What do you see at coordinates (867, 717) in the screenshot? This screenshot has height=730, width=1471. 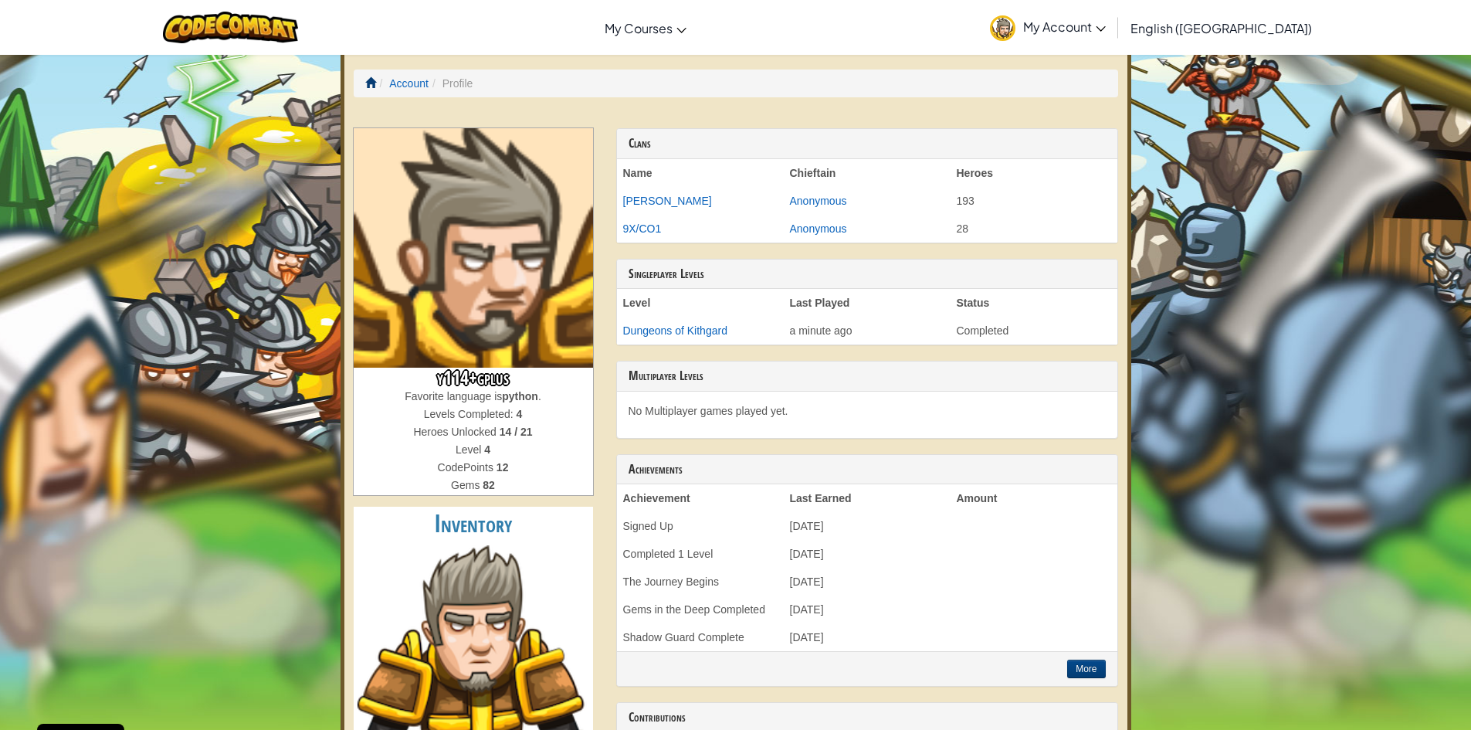 I see `h3: Contributions` at bounding box center [867, 717].